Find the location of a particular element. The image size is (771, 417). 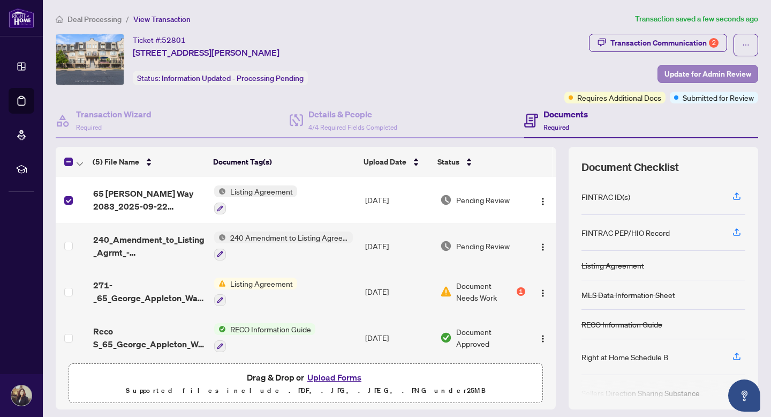

span: RECO Information Guide is located at coordinates (270, 329).